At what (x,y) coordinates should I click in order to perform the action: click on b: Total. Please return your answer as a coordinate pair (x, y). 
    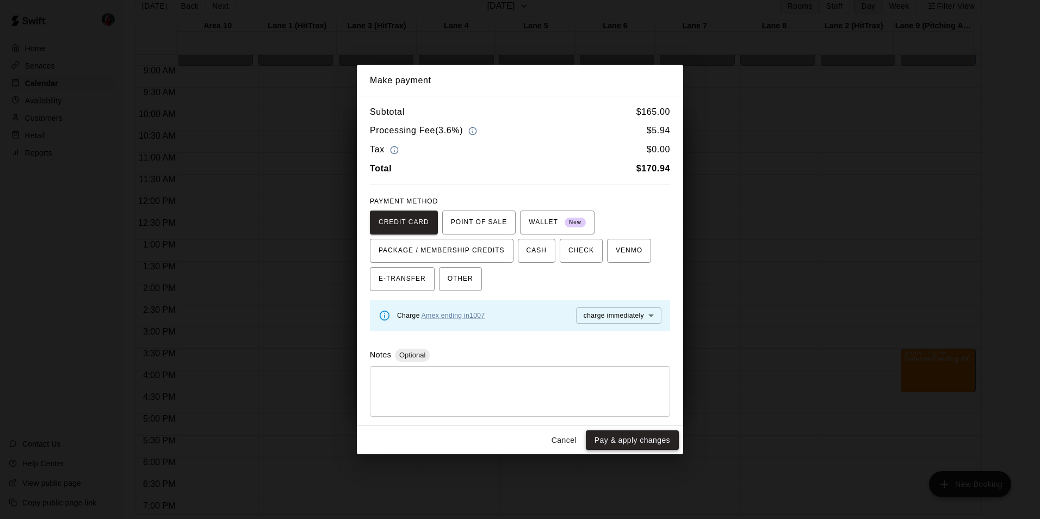
    Looking at the image, I should click on (381, 168).